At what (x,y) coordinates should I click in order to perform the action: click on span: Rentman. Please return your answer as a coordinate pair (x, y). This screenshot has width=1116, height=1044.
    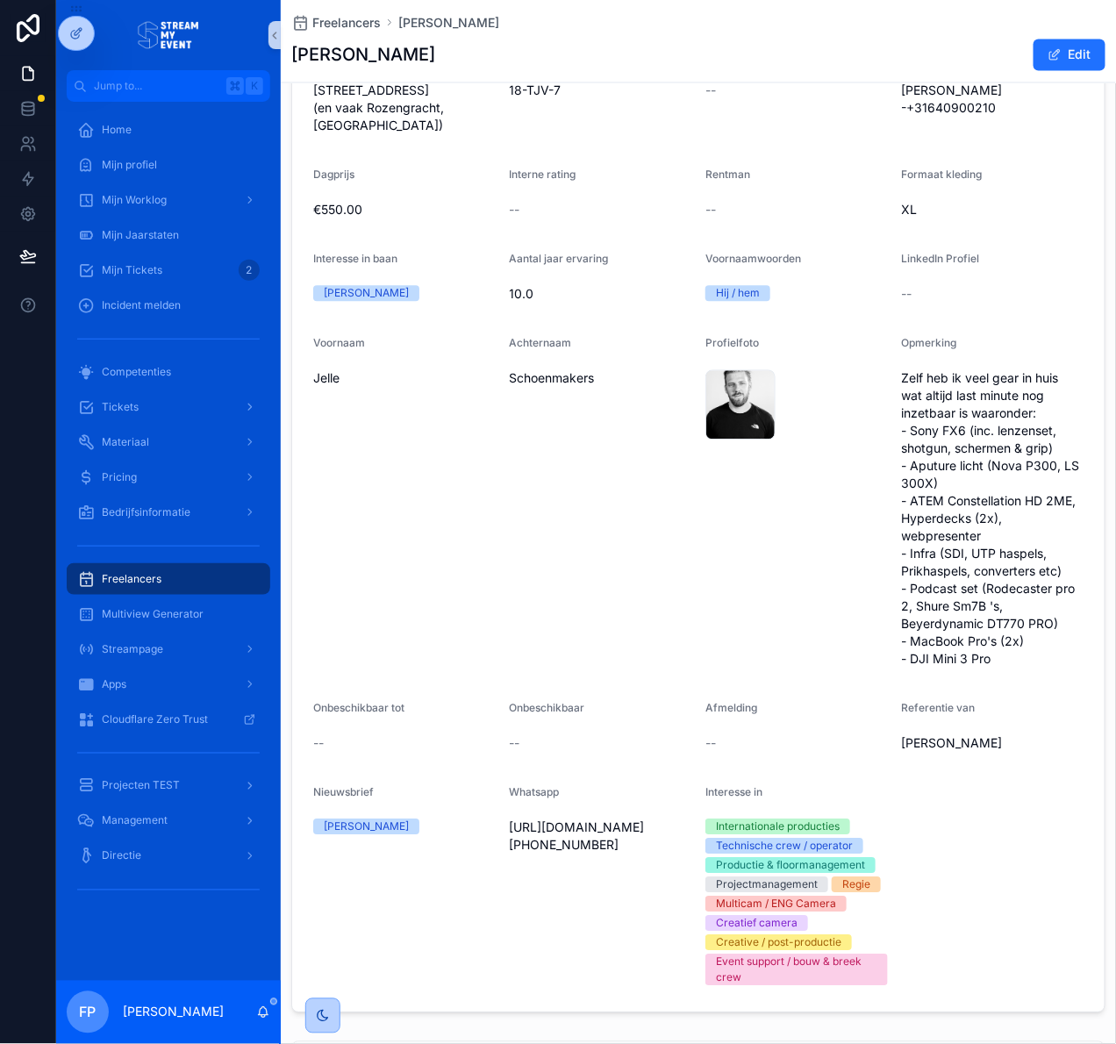
    Looking at the image, I should click on (728, 175).